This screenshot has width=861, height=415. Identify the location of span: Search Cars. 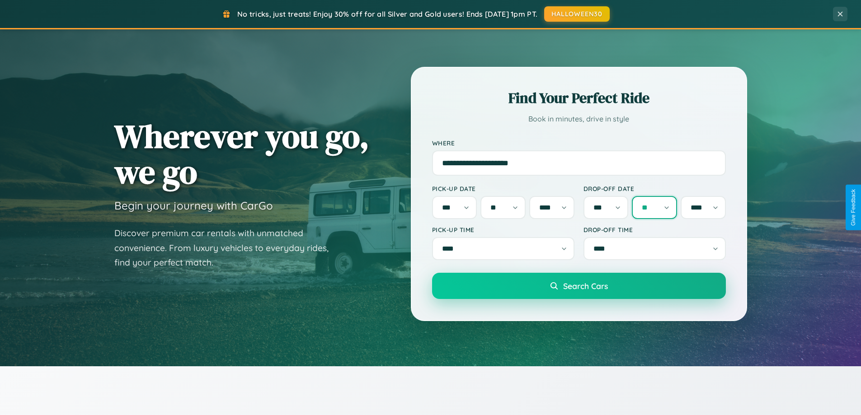
(585, 286).